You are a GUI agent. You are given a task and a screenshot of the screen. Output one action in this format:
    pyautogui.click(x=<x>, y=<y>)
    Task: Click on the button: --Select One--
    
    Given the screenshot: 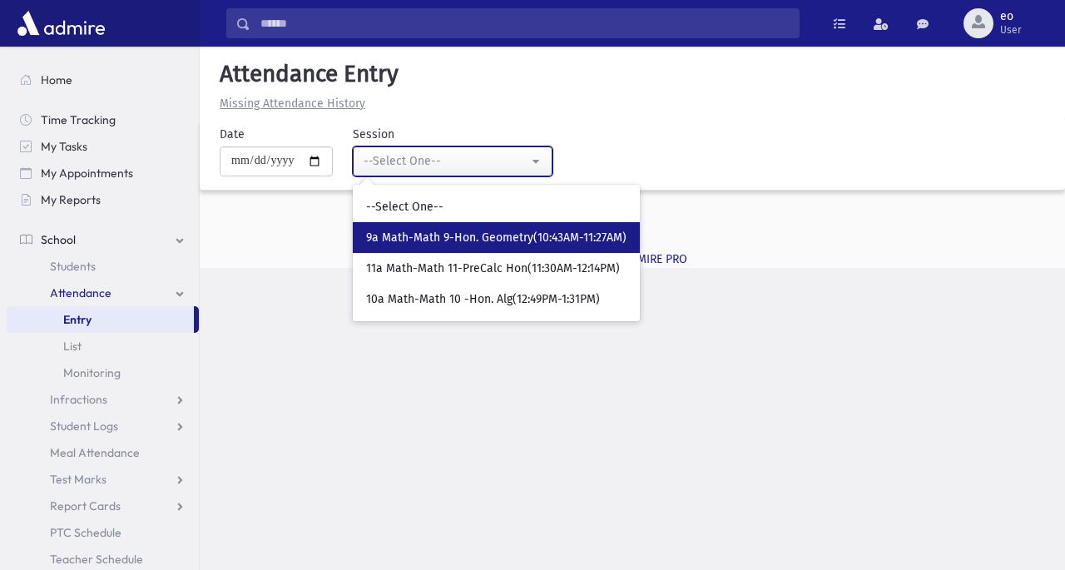 What is the action you would take?
    pyautogui.click(x=452, y=161)
    